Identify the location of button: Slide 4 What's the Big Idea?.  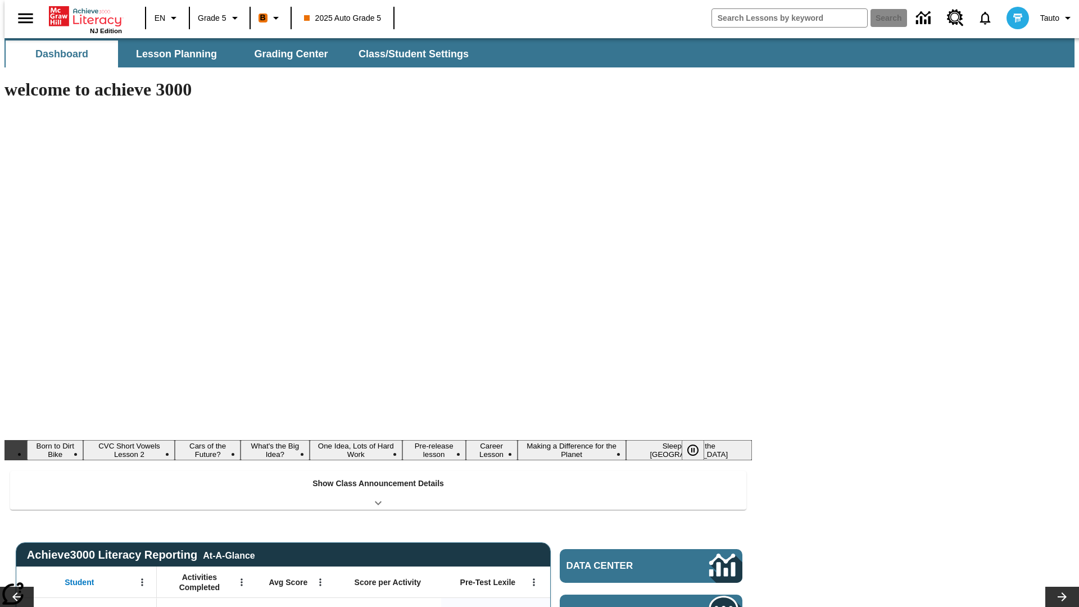
(275, 450).